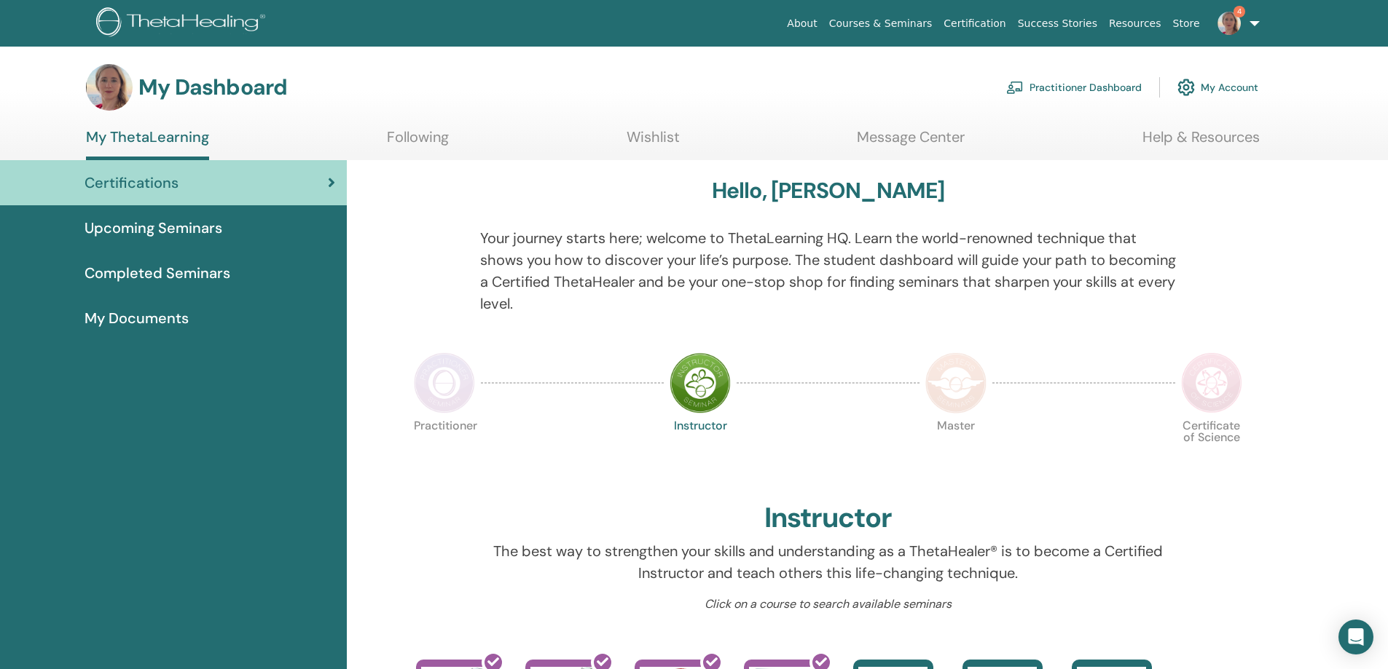 The height and width of the screenshot is (669, 1388). Describe the element at coordinates (828, 562) in the screenshot. I see `p: The best way to strengthen your skills and understanding as a ThetaHealer® is to become a Certifi...` at that location.